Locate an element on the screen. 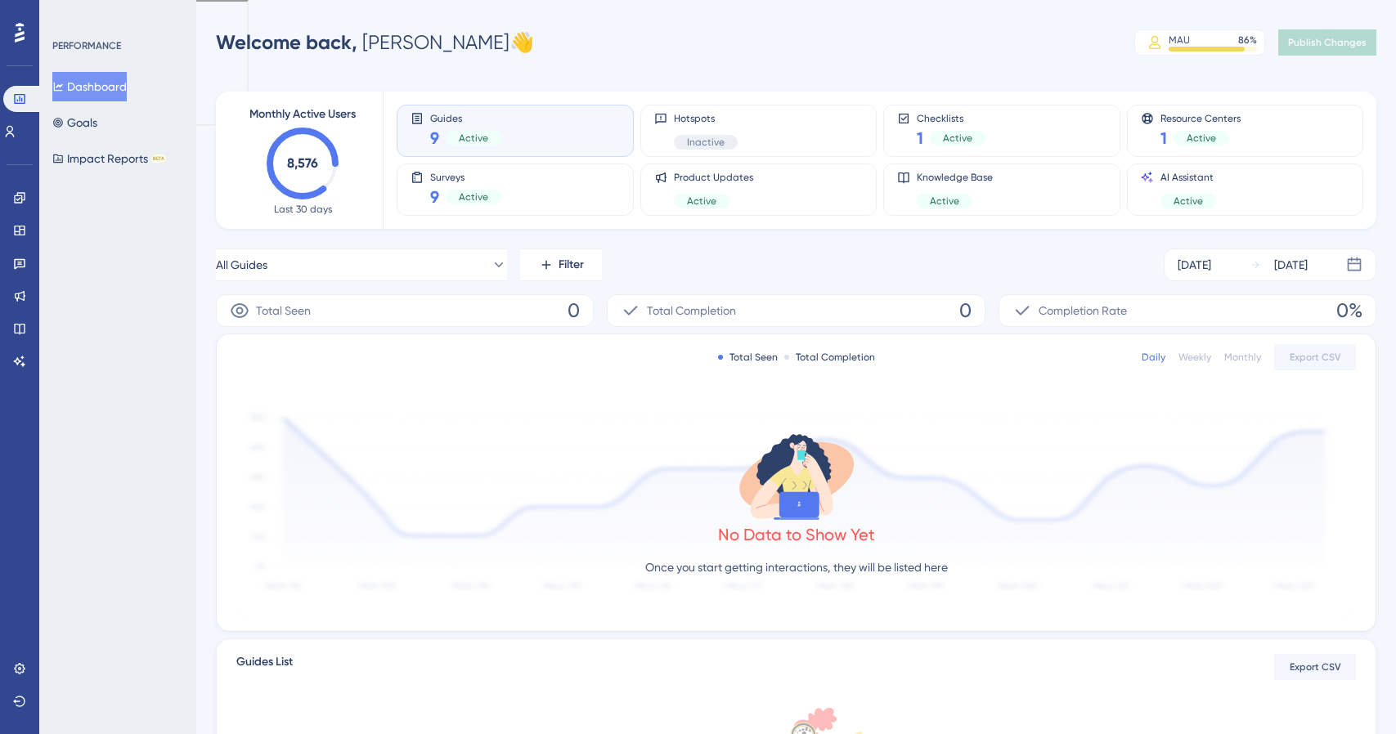 This screenshot has height=734, width=1396. div: Weekly is located at coordinates (1195, 357).